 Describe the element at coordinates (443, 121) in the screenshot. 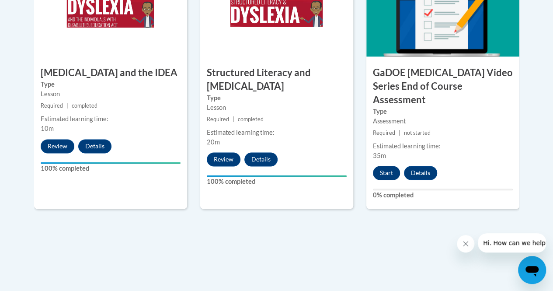

I see `div: Assessment` at that location.